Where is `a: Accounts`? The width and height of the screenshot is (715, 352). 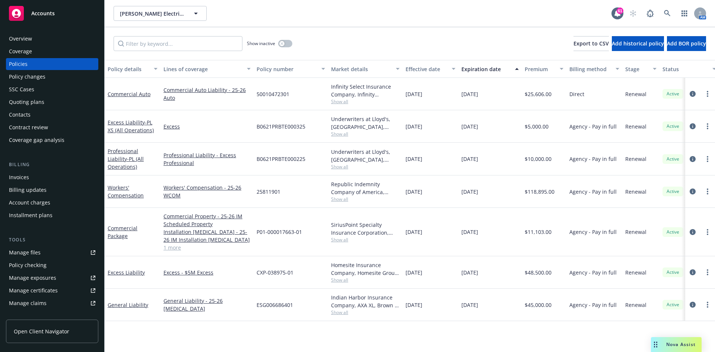
a: Accounts is located at coordinates (52, 13).